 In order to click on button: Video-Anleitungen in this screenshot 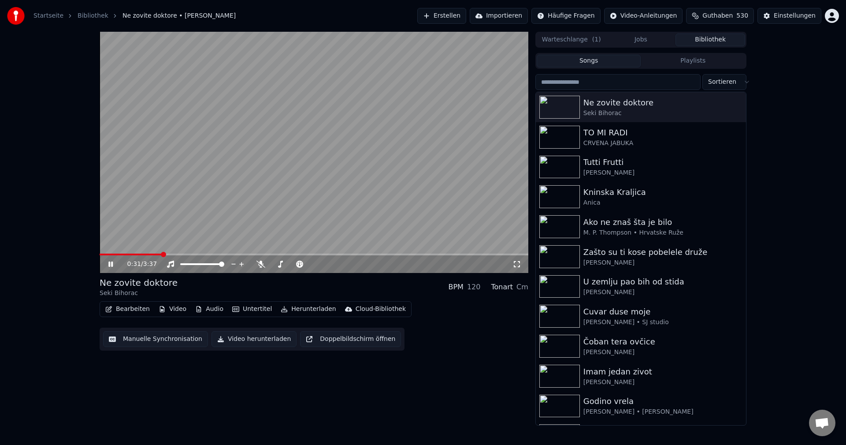, I will do `click(644, 16)`.